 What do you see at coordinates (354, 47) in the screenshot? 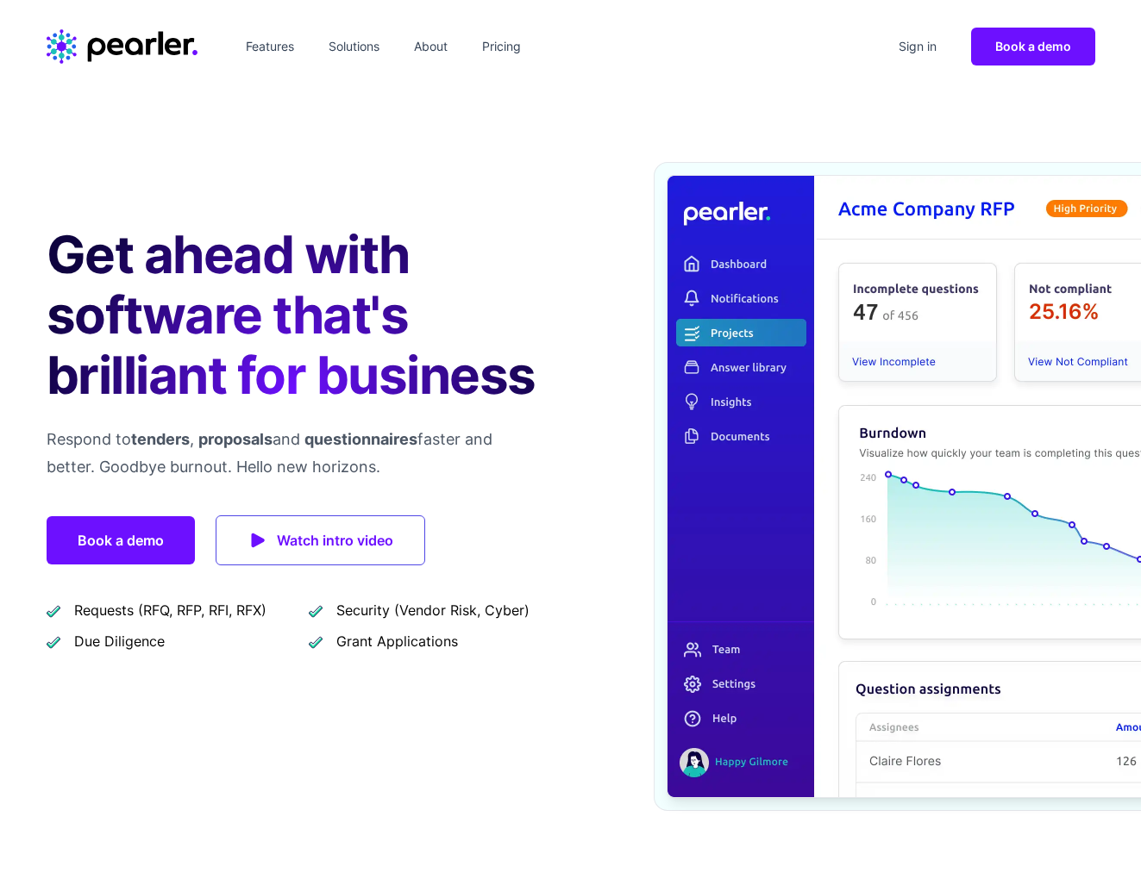
I see `a: Solutions` at bounding box center [354, 47].